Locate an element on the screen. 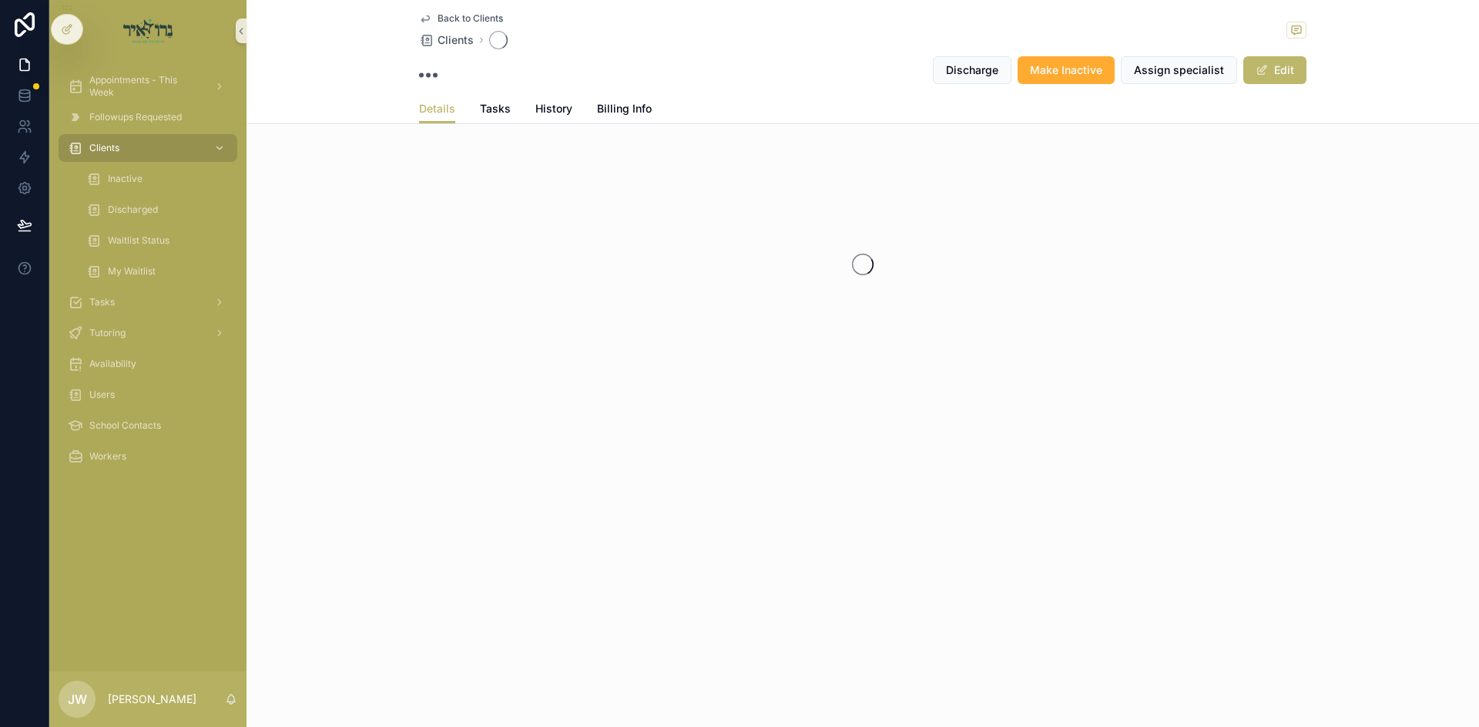 The width and height of the screenshot is (1479, 727). a: Waitlist Status is located at coordinates (157, 240).